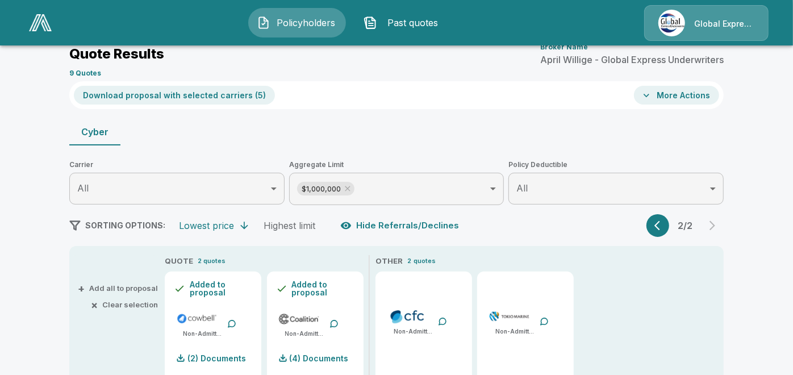 This screenshot has height=375, width=793. What do you see at coordinates (424, 261) in the screenshot?
I see `p: quotes` at bounding box center [424, 261].